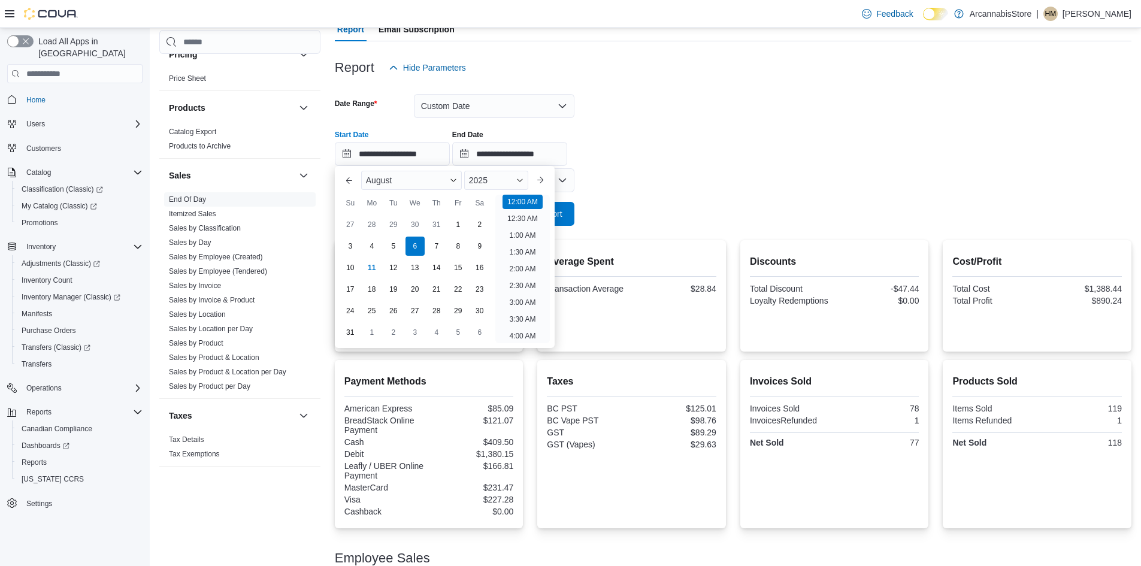  Describe the element at coordinates (187, 78) in the screenshot. I see `span: Price Sheet` at that location.